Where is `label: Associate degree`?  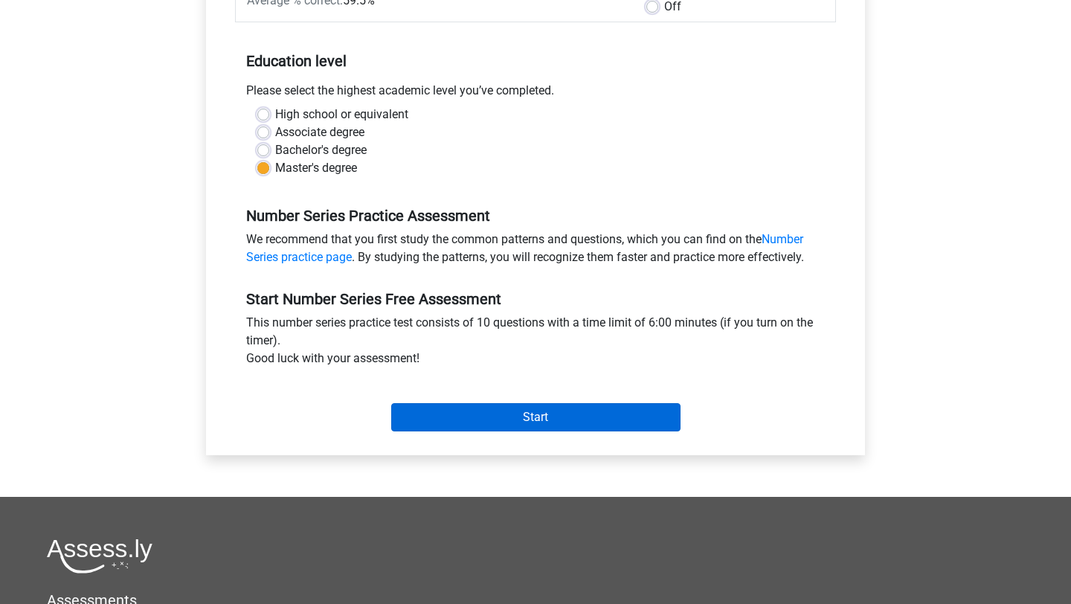
label: Associate degree is located at coordinates (320, 132).